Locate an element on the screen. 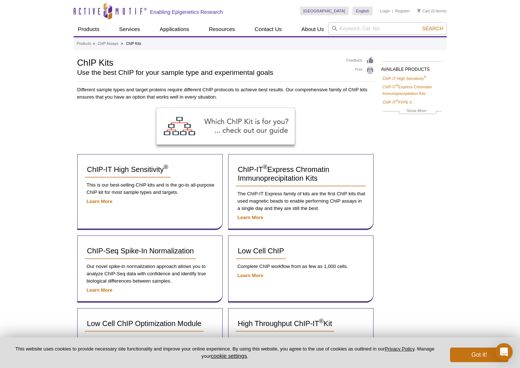  a: Low Cell ChIP Optimization Module is located at coordinates (144, 323).